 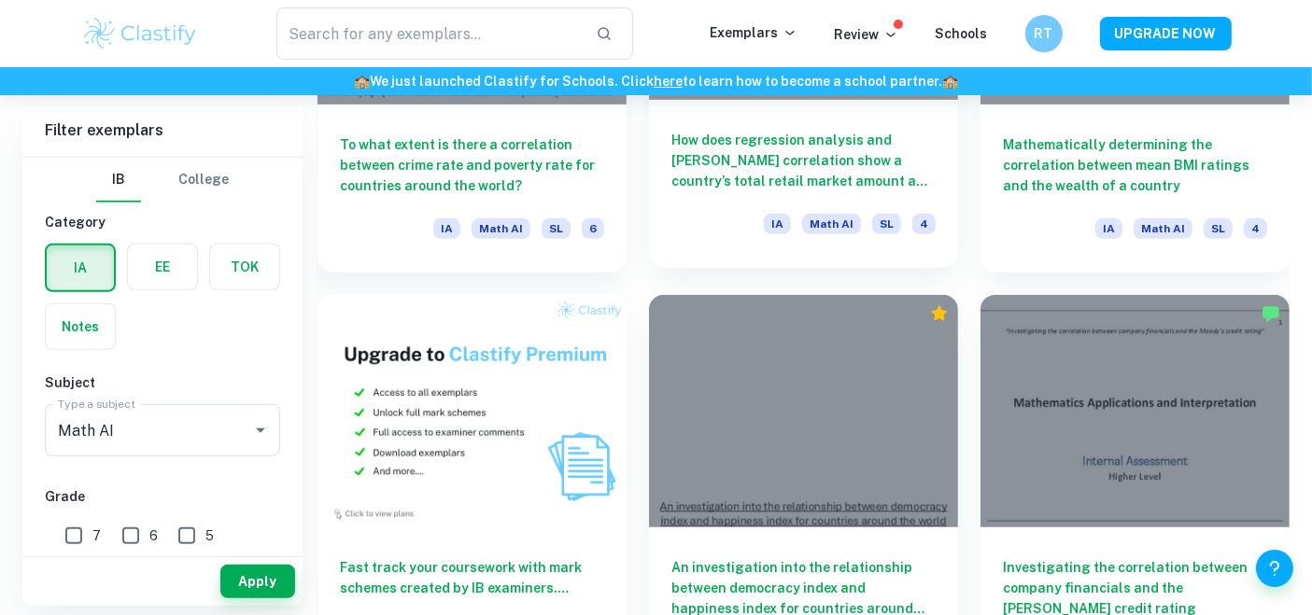 What do you see at coordinates (245, 267) in the screenshot?
I see `button: TOK` at bounding box center [245, 267].